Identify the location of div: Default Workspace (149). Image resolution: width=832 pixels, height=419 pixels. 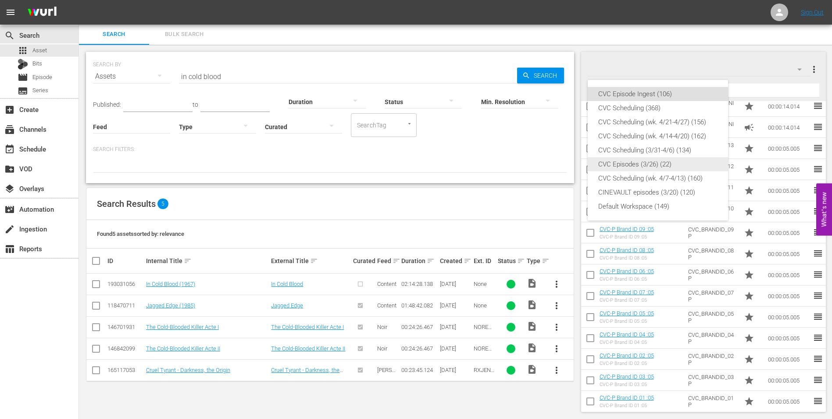
(658, 206).